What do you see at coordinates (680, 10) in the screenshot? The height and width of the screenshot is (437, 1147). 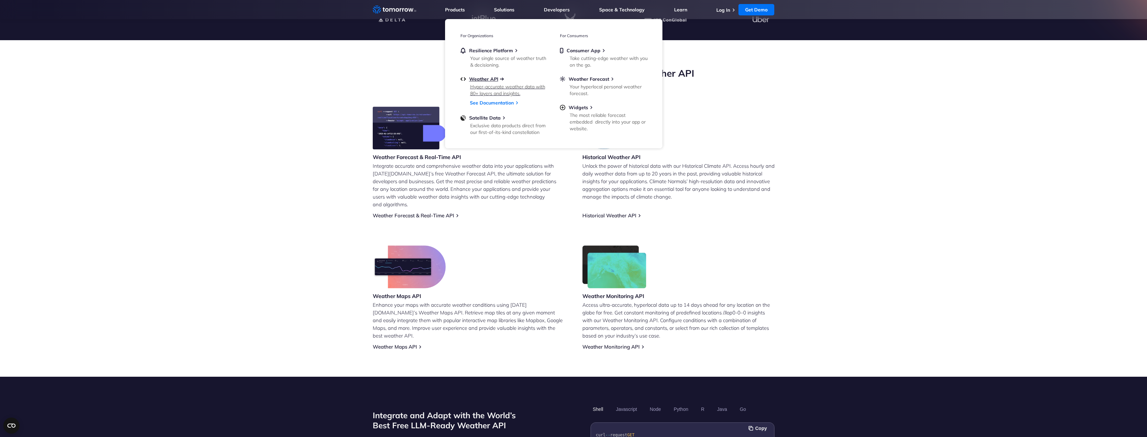 I see `a: Learn` at bounding box center [680, 10].